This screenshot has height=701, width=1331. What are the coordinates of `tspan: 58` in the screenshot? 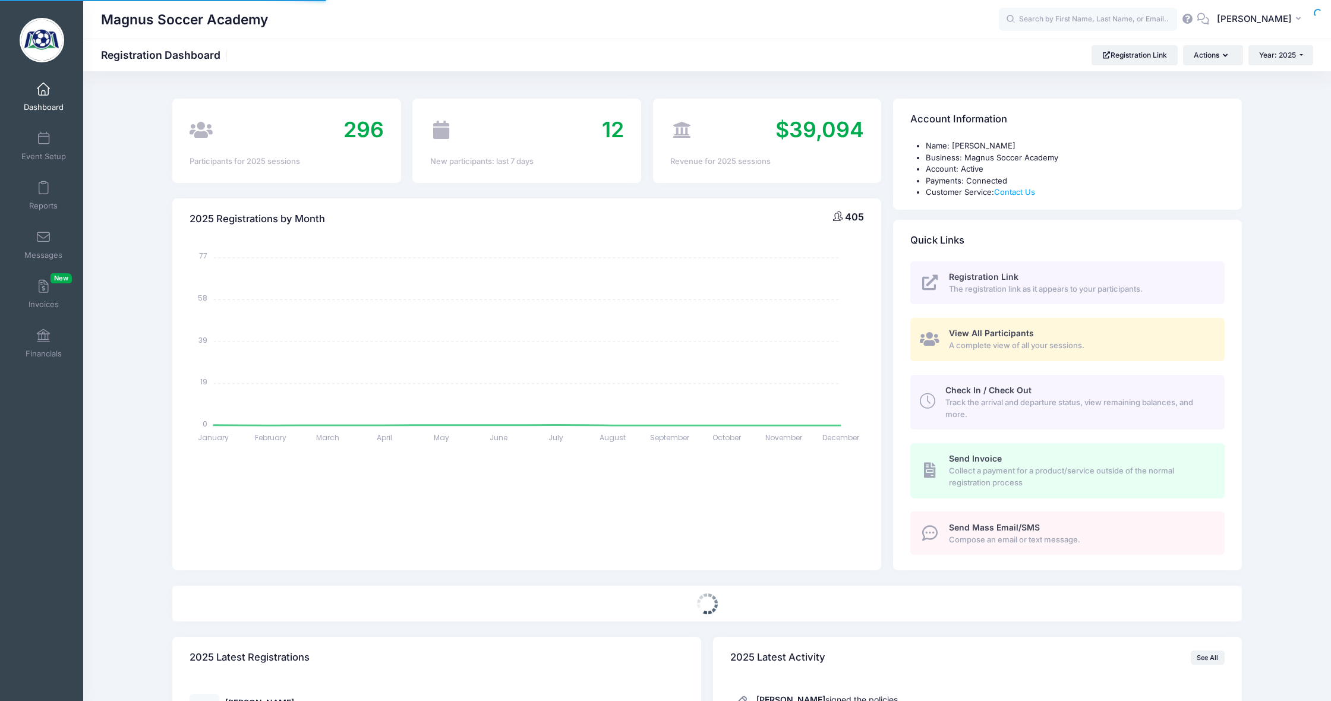 It's located at (203, 298).